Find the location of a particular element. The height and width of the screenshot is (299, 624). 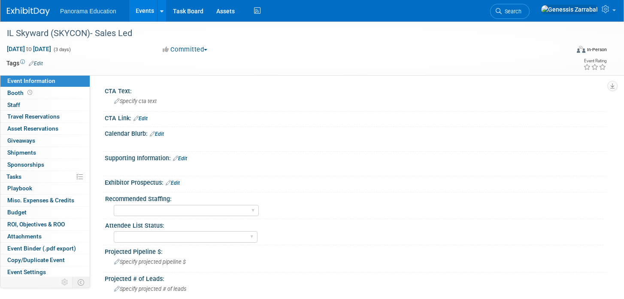

div: In-Person is located at coordinates (597, 49).